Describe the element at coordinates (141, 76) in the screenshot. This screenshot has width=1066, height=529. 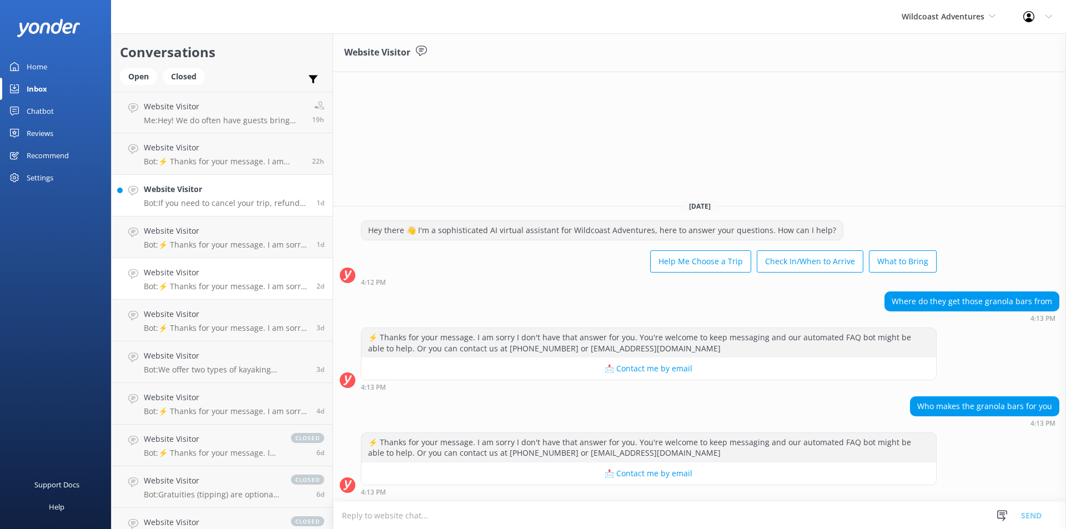
I see `a: Open` at that location.